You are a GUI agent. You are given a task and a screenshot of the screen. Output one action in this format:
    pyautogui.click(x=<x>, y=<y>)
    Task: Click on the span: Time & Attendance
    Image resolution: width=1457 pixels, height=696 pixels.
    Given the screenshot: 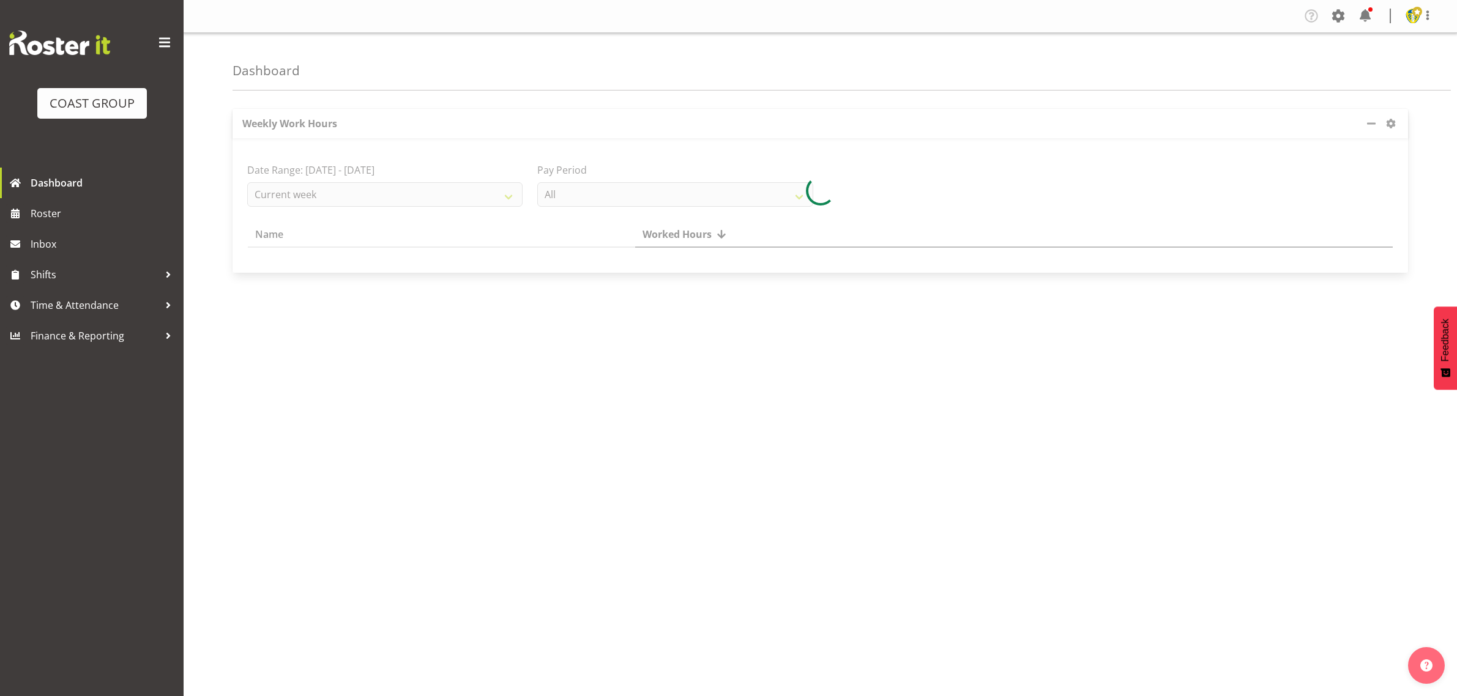 What is the action you would take?
    pyautogui.click(x=95, y=305)
    